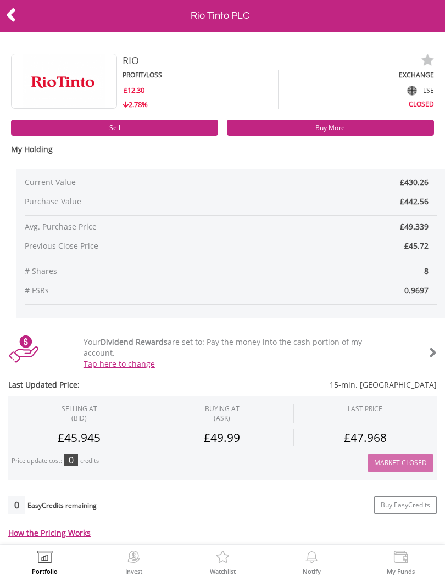 The height and width of the screenshot is (582, 445). Describe the element at coordinates (79, 437) in the screenshot. I see `span: £45.945` at that location.